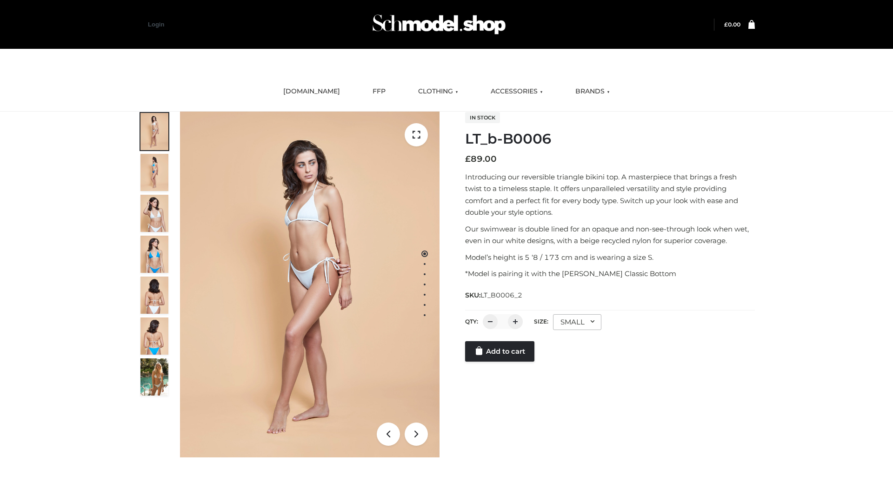 This screenshot has height=502, width=893. I want to click on img: LT_b-B0006, so click(310, 285).